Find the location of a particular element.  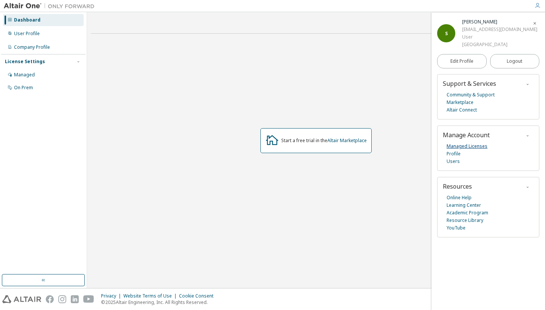

img: instagram.svg is located at coordinates (62, 299).